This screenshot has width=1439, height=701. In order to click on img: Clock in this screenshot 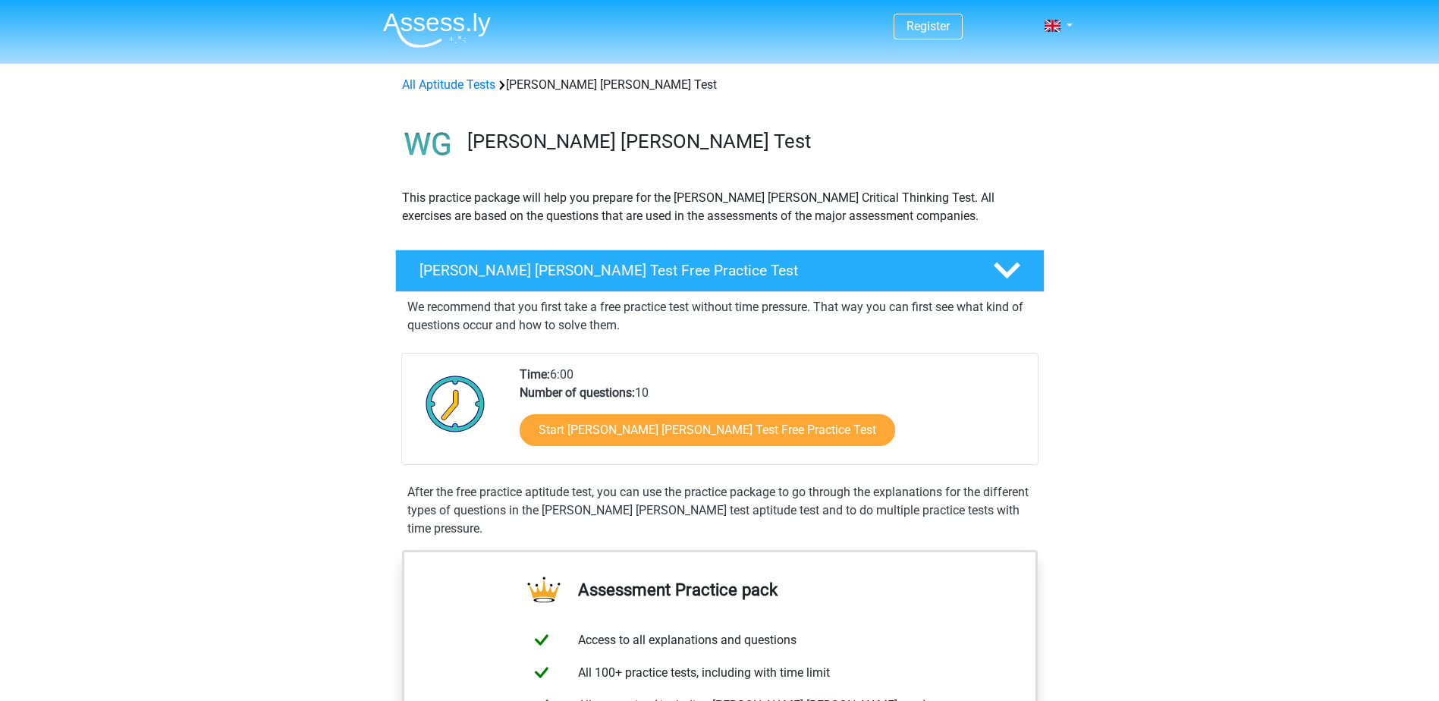, I will do `click(455, 403)`.